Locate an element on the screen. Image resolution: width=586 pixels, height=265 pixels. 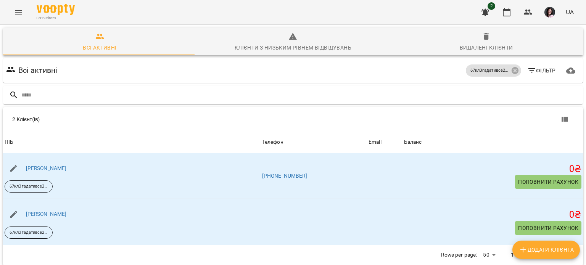
span: For Business is located at coordinates (56, 18).